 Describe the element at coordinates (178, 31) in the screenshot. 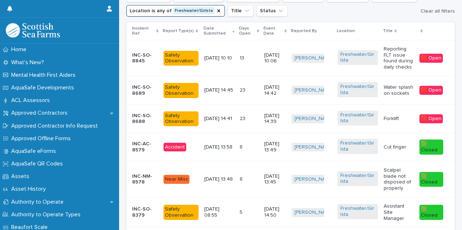

I see `p: Report Type(s)` at that location.